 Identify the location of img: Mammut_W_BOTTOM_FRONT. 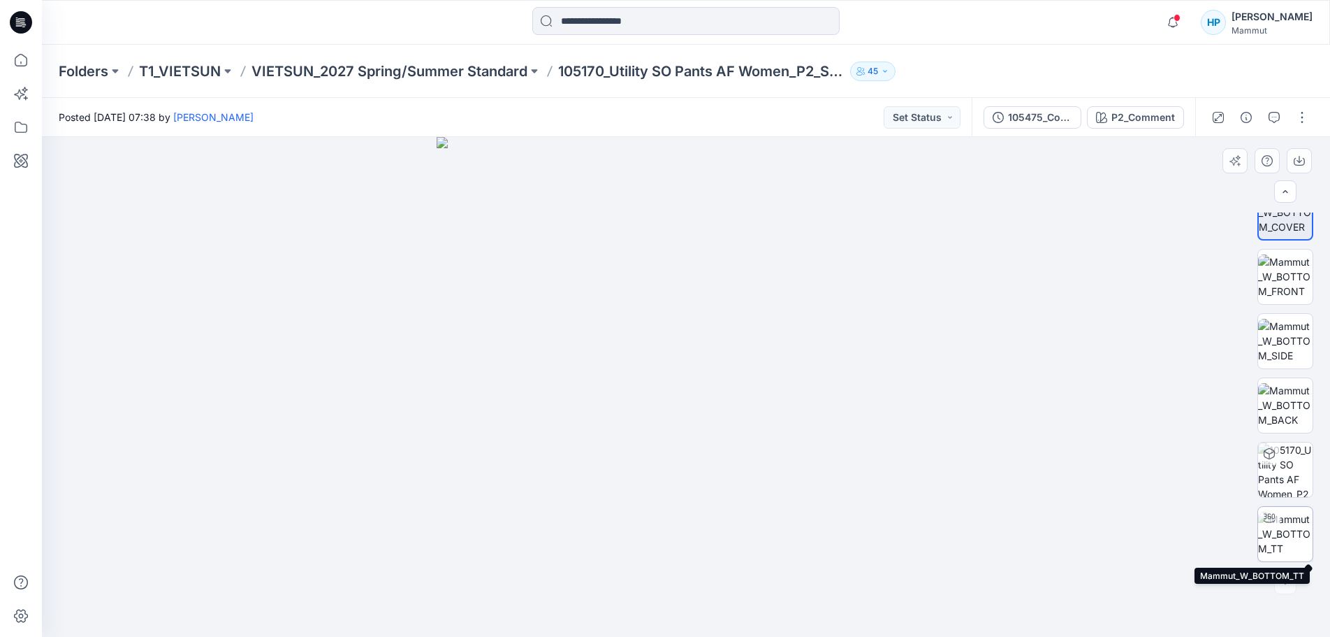
(1286, 276).